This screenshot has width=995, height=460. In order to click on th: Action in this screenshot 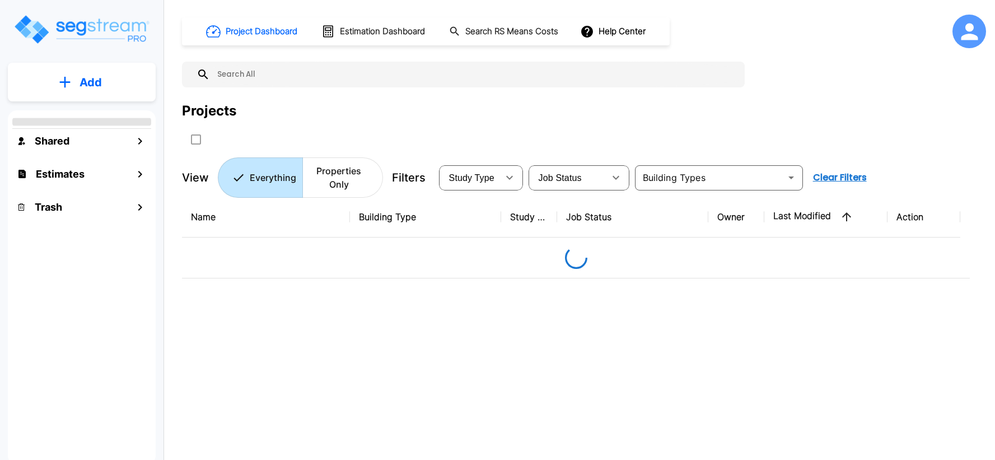, I will do `click(924, 217)`.